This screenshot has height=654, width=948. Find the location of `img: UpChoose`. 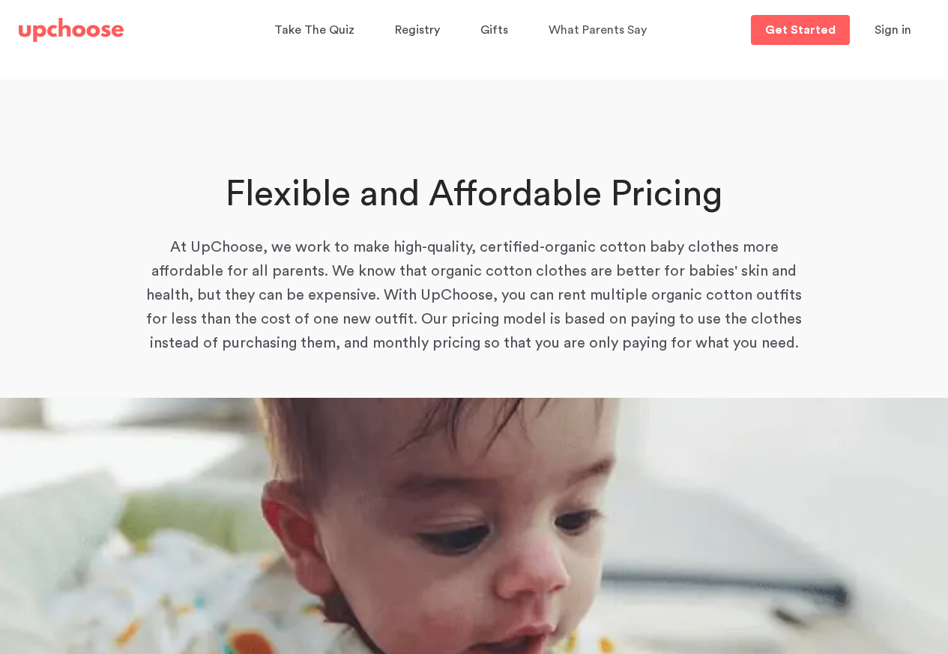

img: UpChoose is located at coordinates (71, 30).